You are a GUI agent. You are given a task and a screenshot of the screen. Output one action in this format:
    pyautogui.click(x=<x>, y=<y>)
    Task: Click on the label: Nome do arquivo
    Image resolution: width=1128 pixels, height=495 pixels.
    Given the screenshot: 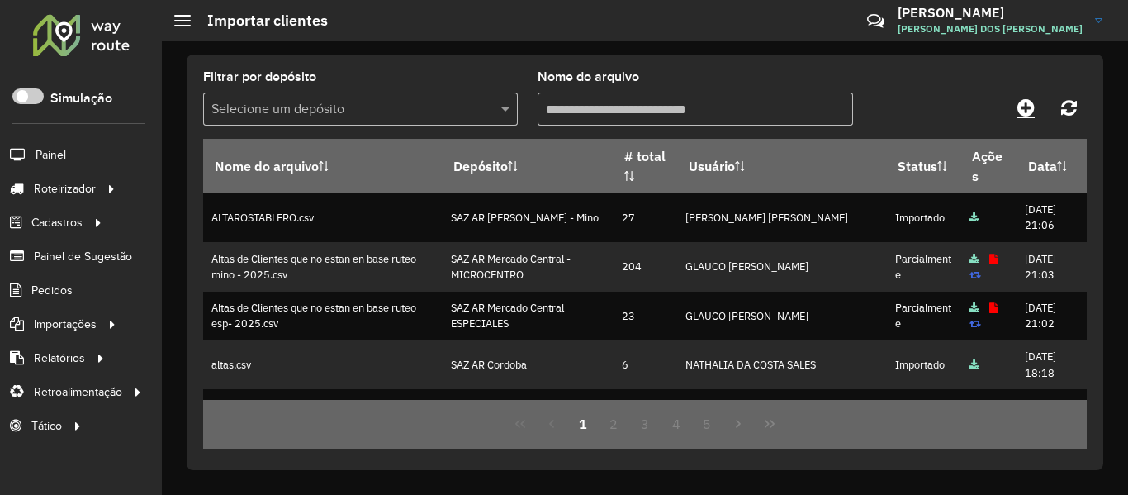 What is the action you would take?
    pyautogui.click(x=588, y=77)
    